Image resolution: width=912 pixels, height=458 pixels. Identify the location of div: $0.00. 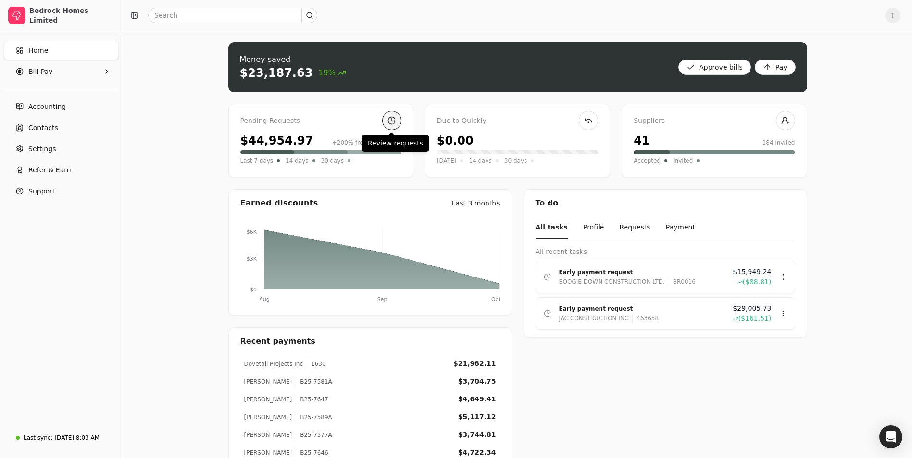
(455, 141).